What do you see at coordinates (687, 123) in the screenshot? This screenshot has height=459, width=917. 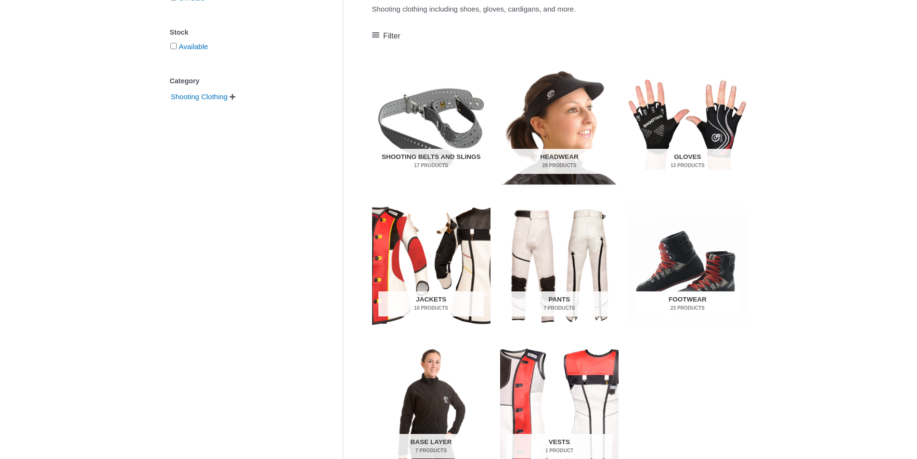 I see `a: Visit product category Gloves` at bounding box center [687, 123].